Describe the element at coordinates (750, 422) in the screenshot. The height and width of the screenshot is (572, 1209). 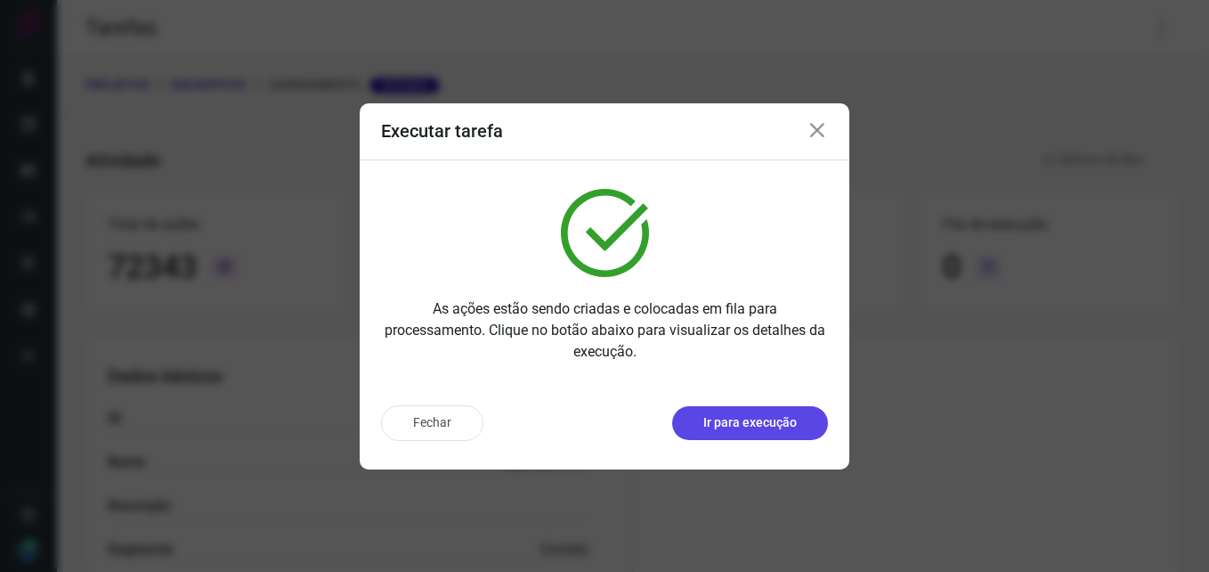
I see `p: Ir para execução` at that location.